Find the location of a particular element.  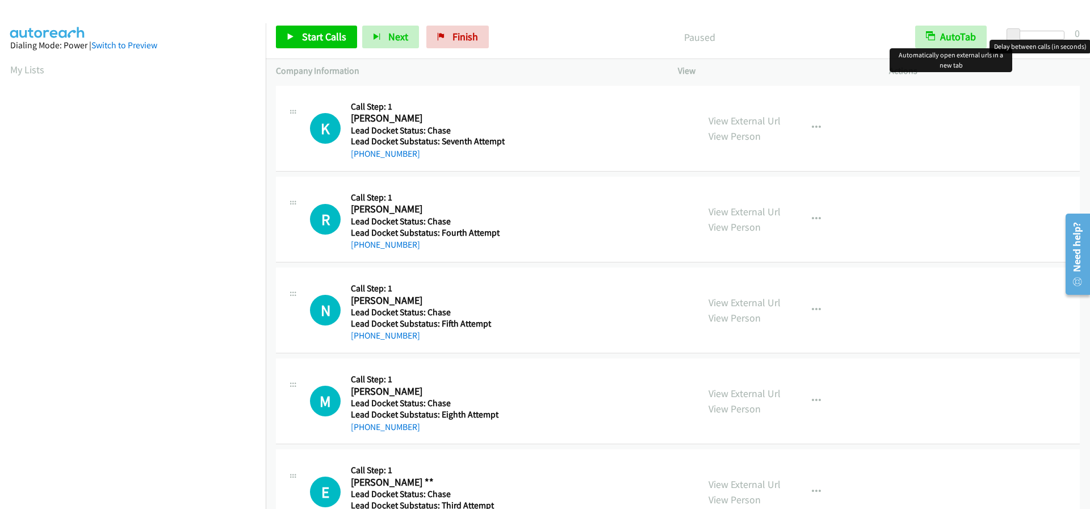

h1: K is located at coordinates (325, 128).